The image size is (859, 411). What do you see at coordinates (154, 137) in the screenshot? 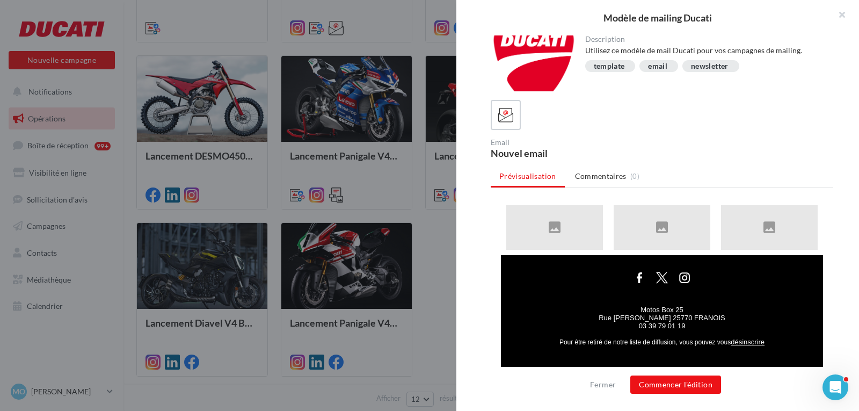
I see `span: Pour être retiré de notre liste de diffusion, vous pouvez vous` at bounding box center [154, 137].